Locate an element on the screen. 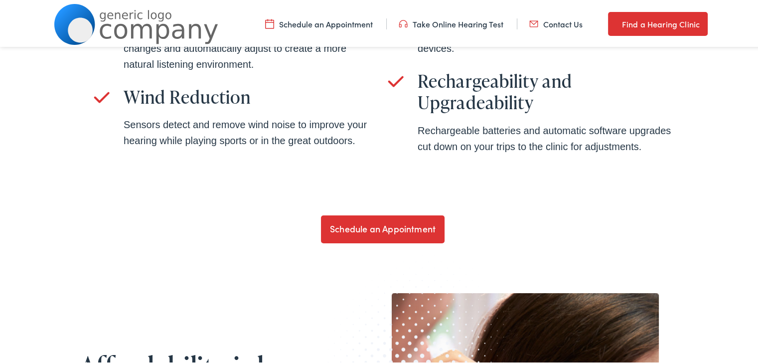 The height and width of the screenshot is (364, 758). div: Sensors detect and remove wind noise to improve your hearing while playing sports or in the great... is located at coordinates (251, 131).